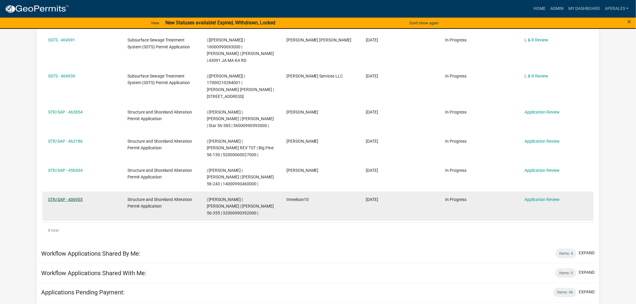 The width and height of the screenshot is (636, 304). What do you see at coordinates (584, 9) in the screenshot?
I see `a: My Dashboard` at bounding box center [584, 9].